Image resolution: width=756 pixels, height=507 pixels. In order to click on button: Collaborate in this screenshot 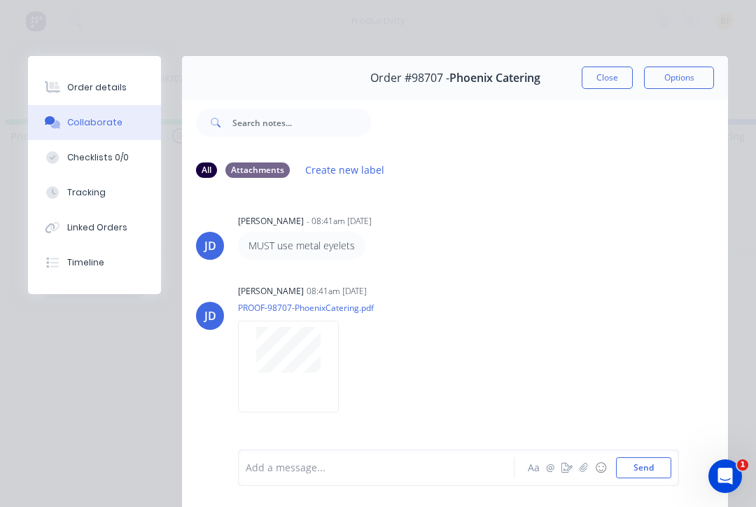, I will do `click(95, 123)`.